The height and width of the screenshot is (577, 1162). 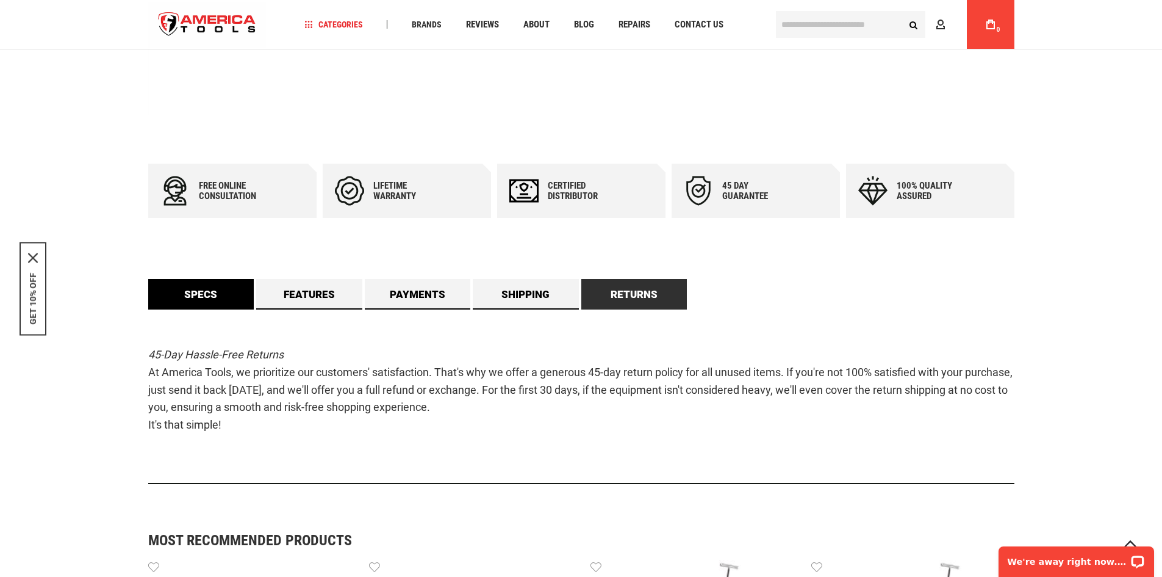 What do you see at coordinates (483, 24) in the screenshot?
I see `span: Reviews` at bounding box center [483, 24].